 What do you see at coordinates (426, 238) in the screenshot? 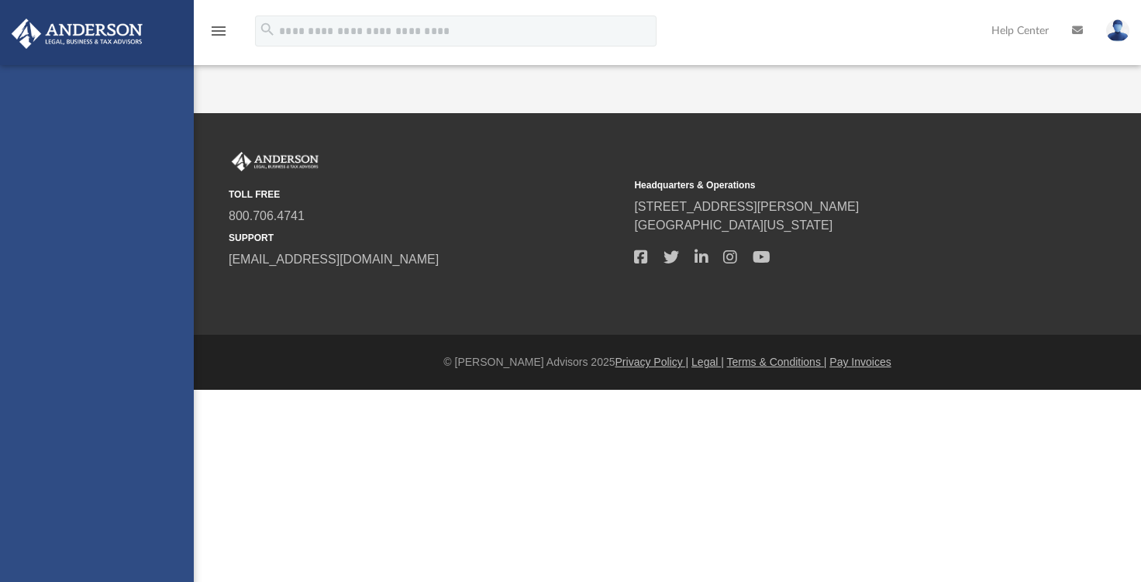
I see `small: SUPPORT` at bounding box center [426, 238].